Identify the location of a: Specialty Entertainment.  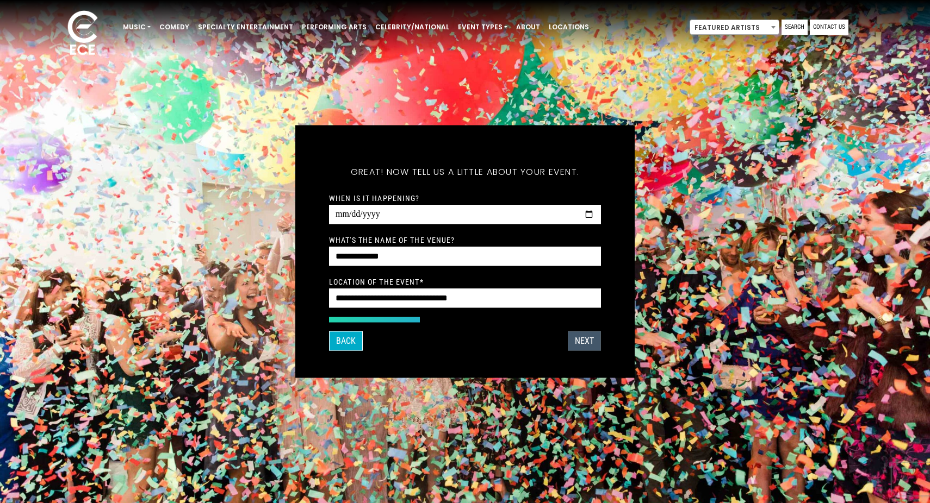
(245, 27).